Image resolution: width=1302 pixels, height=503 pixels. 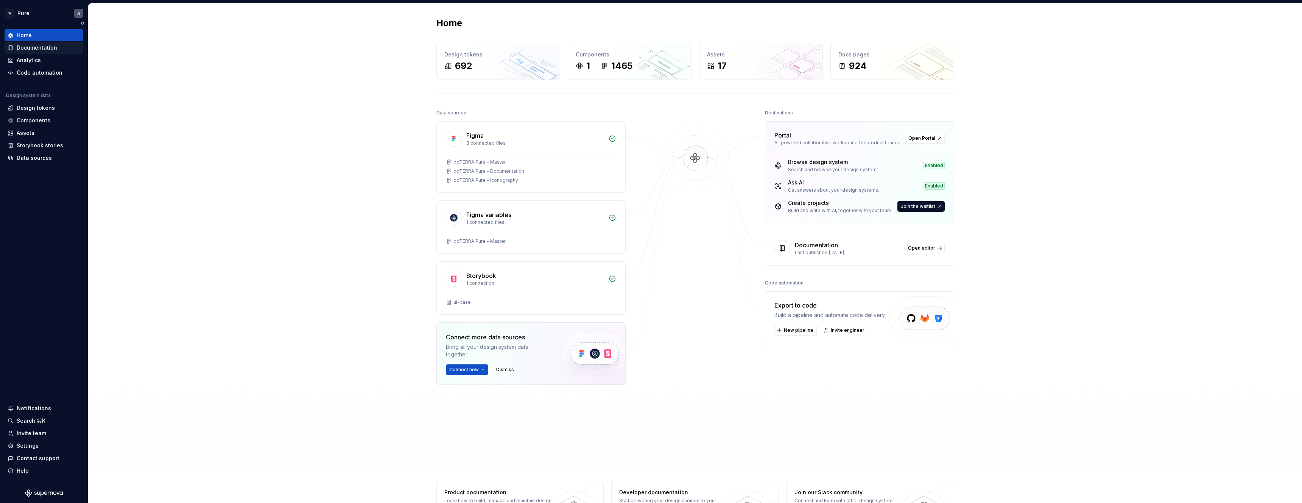 What do you see at coordinates (531, 157) in the screenshot?
I see `a: Figma3 connected filesdoTERRA Pure - MasterdoTERRA Pure - DocumentationdoTERRA Pure - Iconography` at bounding box center [531, 157].